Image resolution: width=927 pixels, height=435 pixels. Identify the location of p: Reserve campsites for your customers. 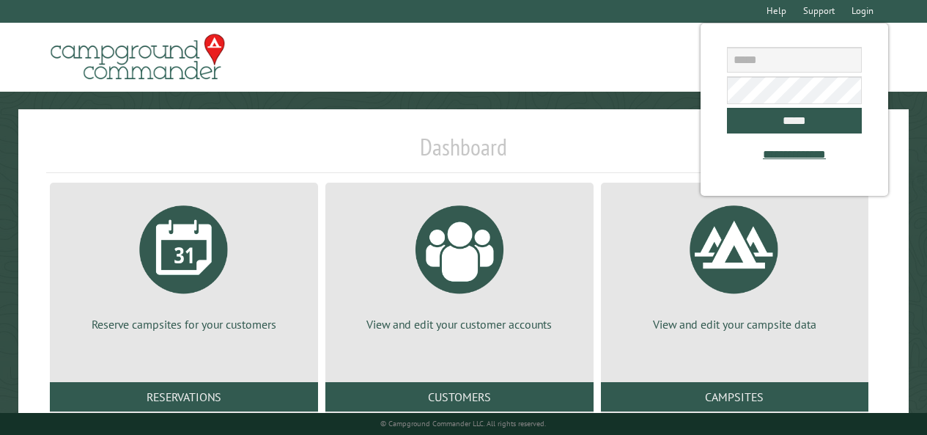
(184, 324).